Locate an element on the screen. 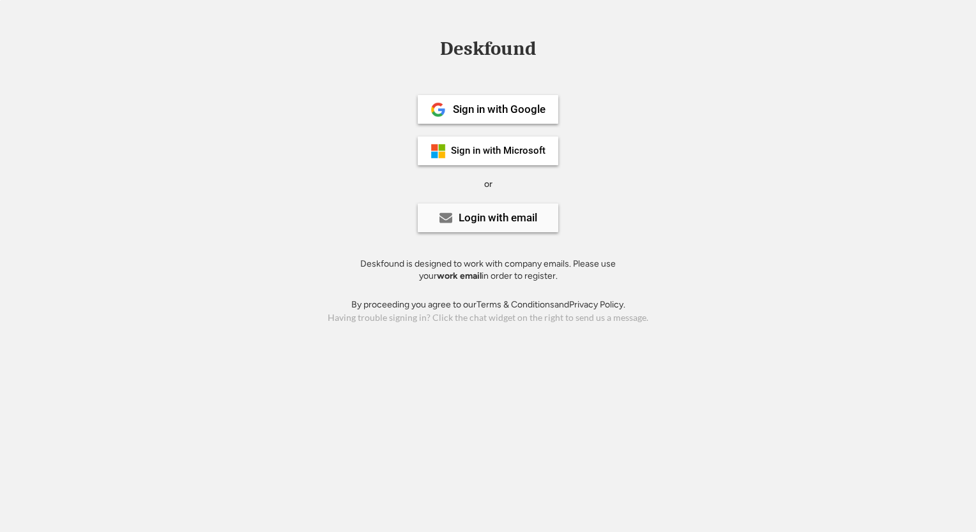  a: Privacy Policy. is located at coordinates (597, 305).